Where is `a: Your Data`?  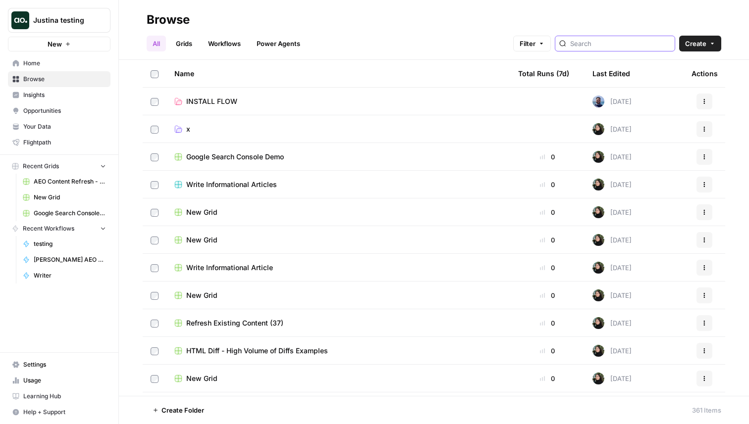 a: Your Data is located at coordinates (59, 127).